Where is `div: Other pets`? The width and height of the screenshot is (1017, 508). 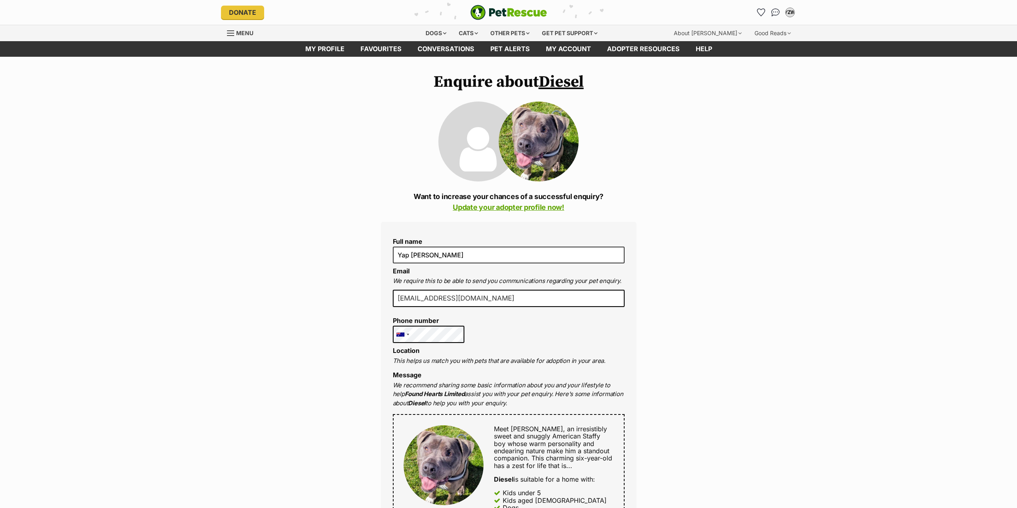 div: Other pets is located at coordinates (510, 33).